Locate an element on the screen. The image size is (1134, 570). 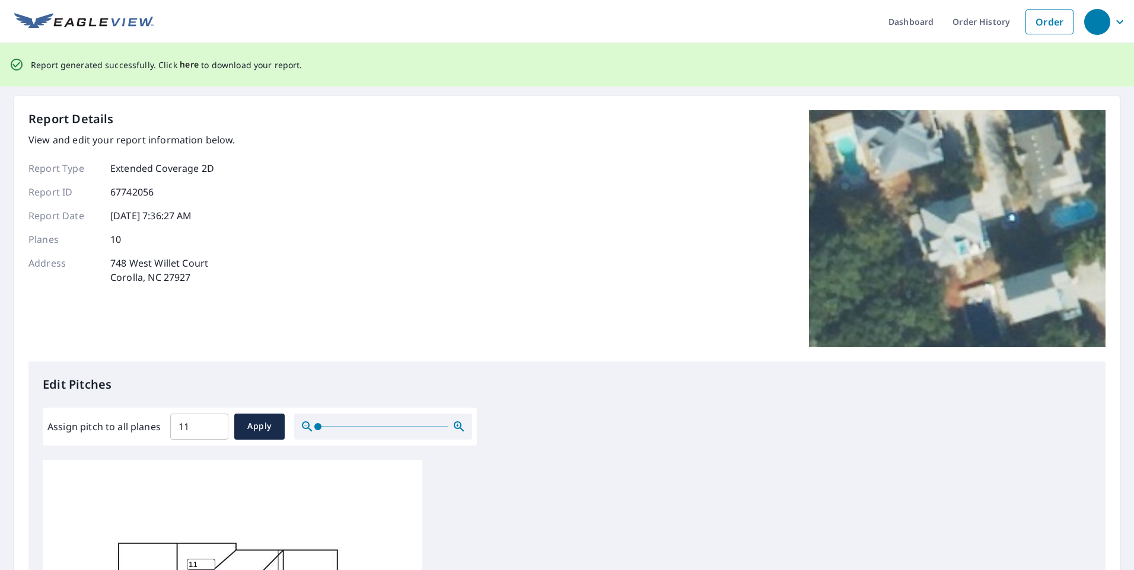
p: Report Type is located at coordinates (64, 168).